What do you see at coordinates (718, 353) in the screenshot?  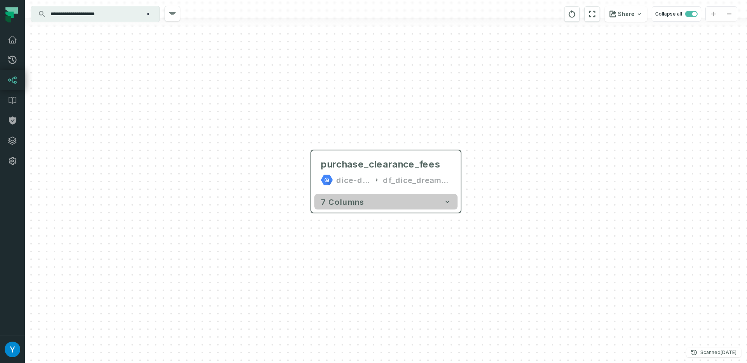 I see `p: Scanned` at bounding box center [718, 353].